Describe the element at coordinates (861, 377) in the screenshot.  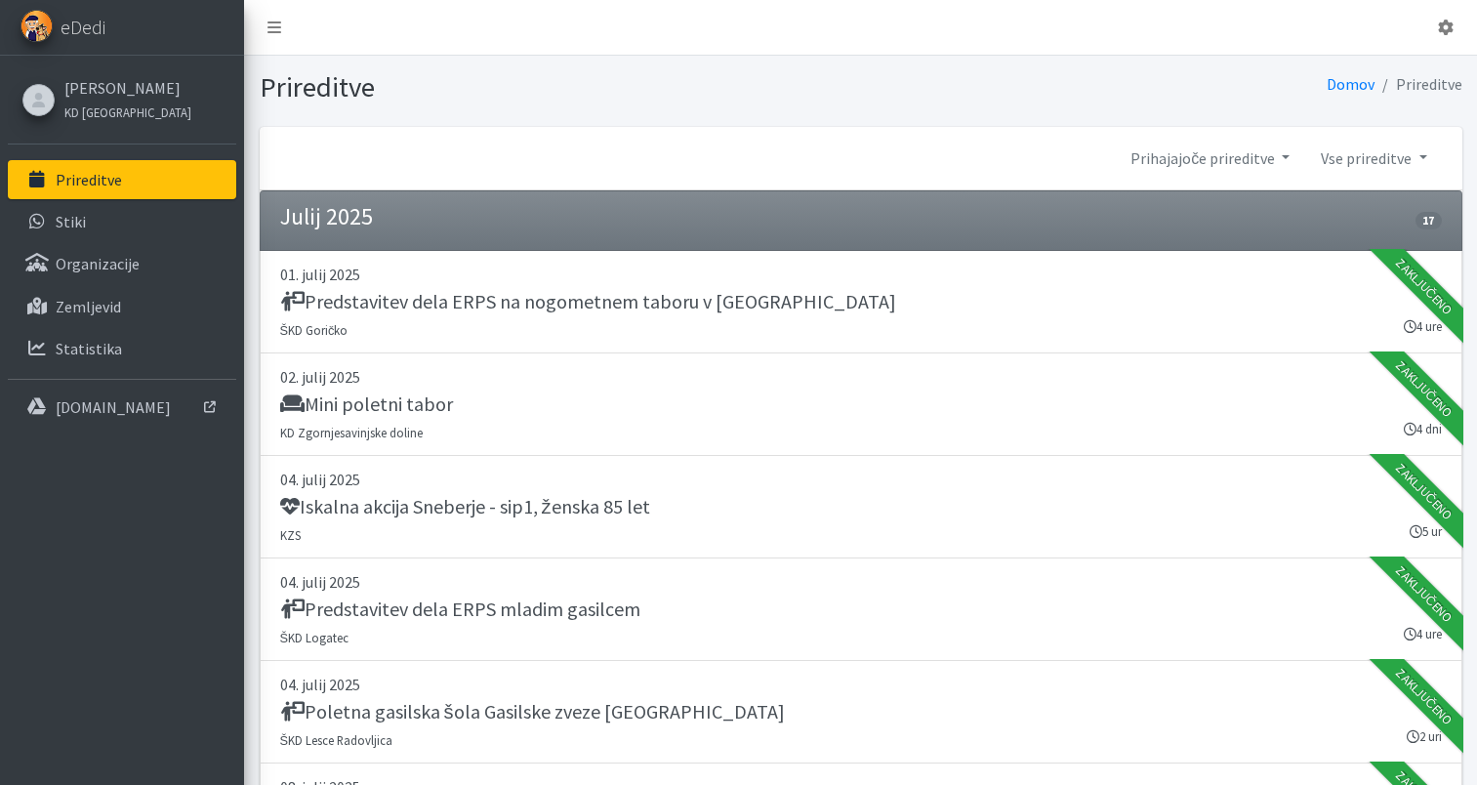
I see `p: 02. julij 2025` at that location.